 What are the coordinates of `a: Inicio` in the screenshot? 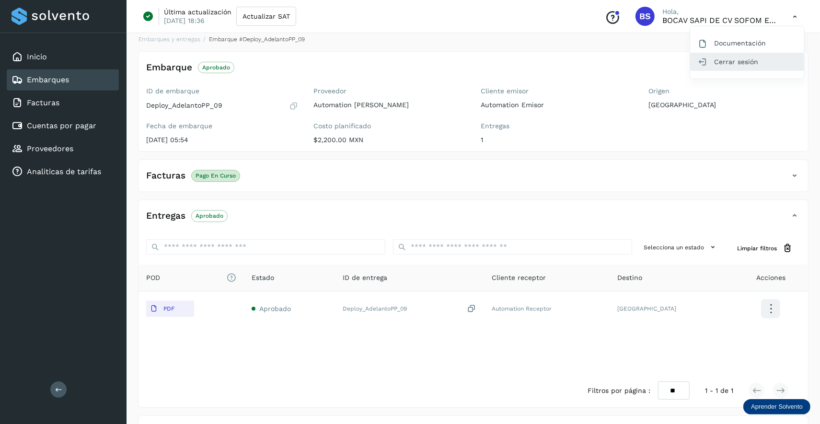 It's located at (37, 57).